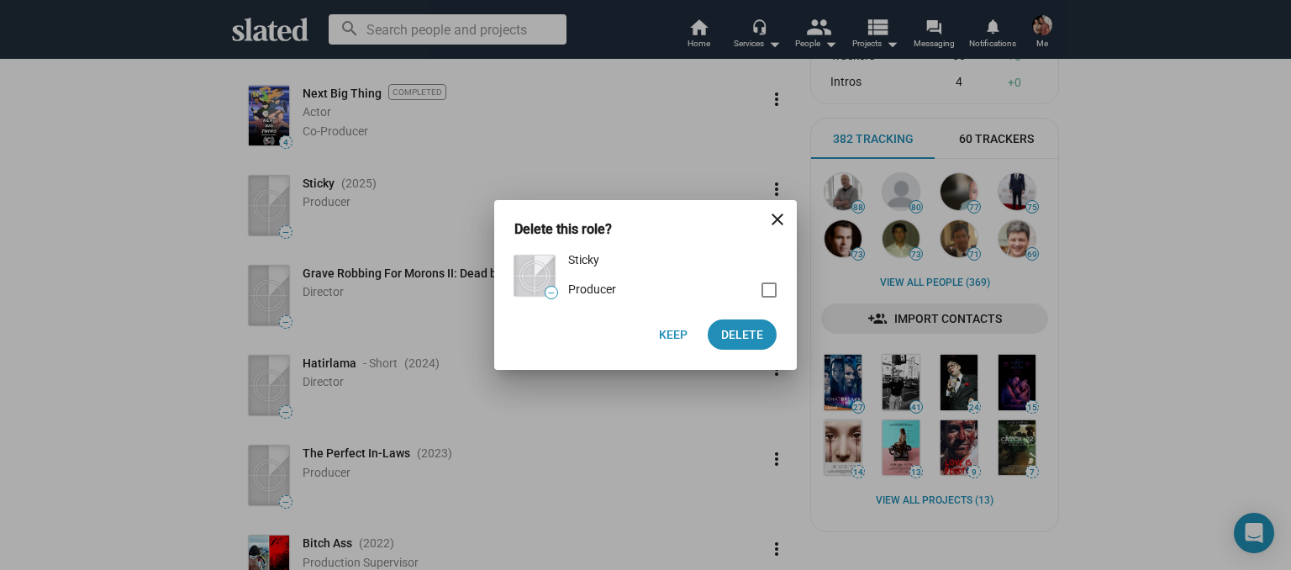 The image size is (1291, 570). I want to click on span: Delete, so click(742, 334).